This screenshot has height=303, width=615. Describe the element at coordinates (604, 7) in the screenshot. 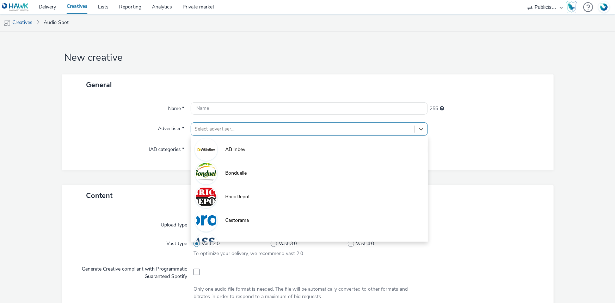

I see `img: Account FR` at that location.